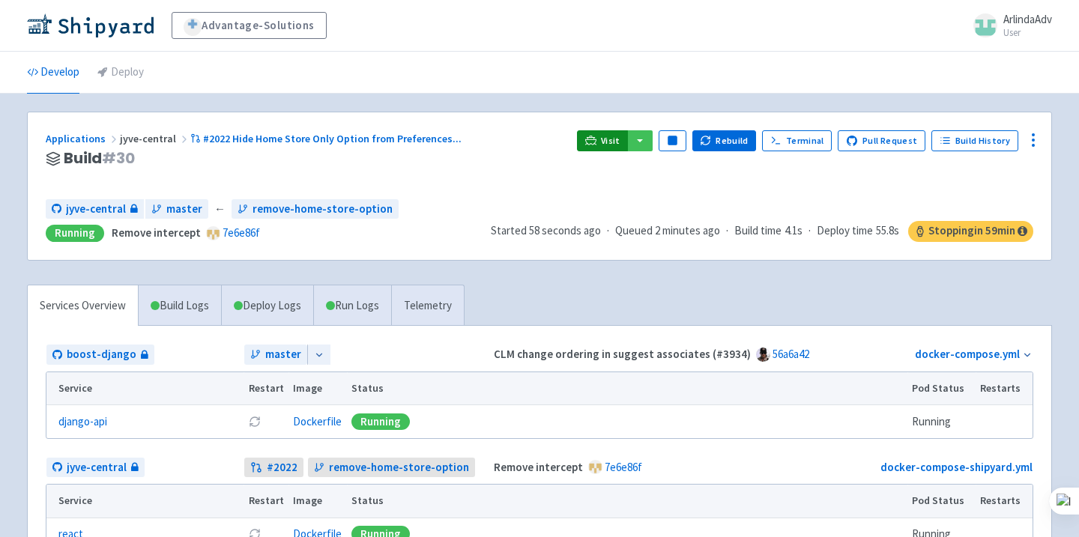 Image resolution: width=1079 pixels, height=537 pixels. I want to click on span: Deploy time, so click(844, 231).